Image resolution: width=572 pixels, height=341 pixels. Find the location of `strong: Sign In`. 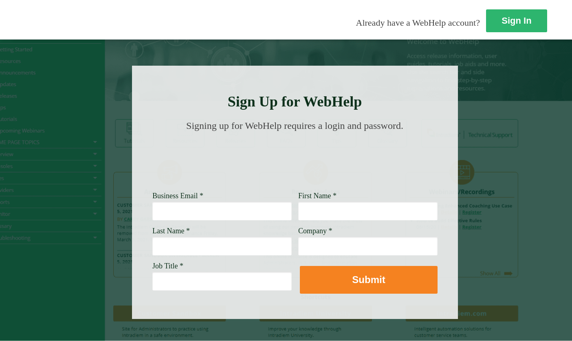

strong: Sign In is located at coordinates (516, 20).